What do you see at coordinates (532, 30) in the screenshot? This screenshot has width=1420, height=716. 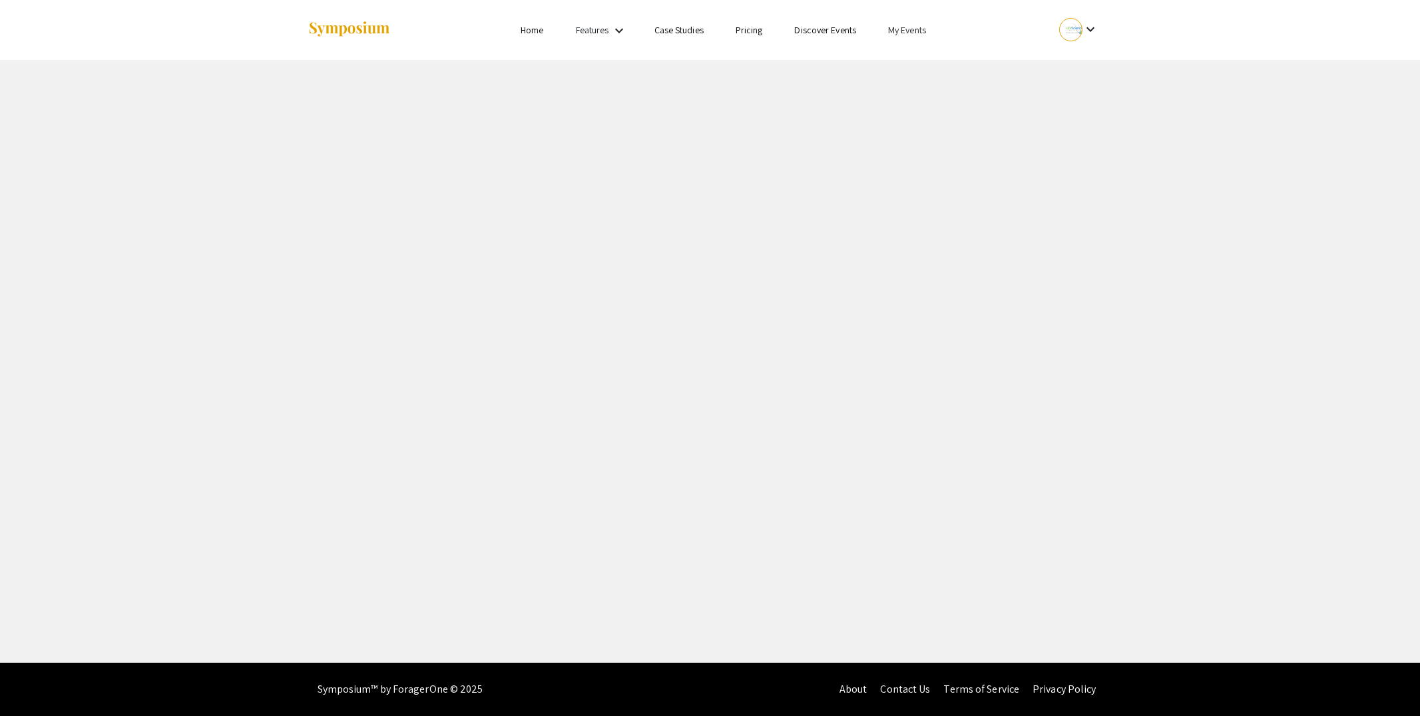 I see `a: Home` at bounding box center [532, 30].